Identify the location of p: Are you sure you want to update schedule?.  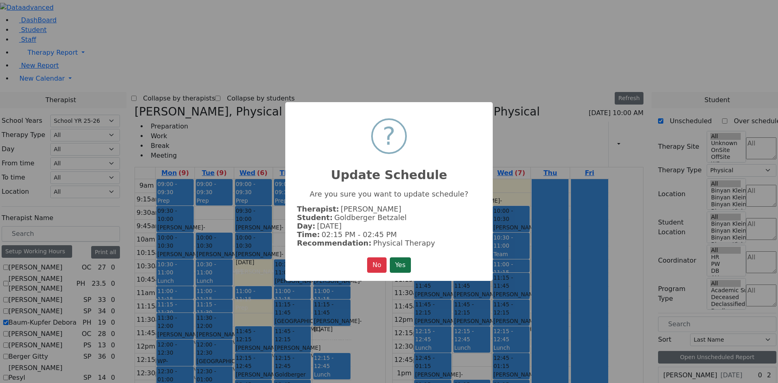
(389, 194).